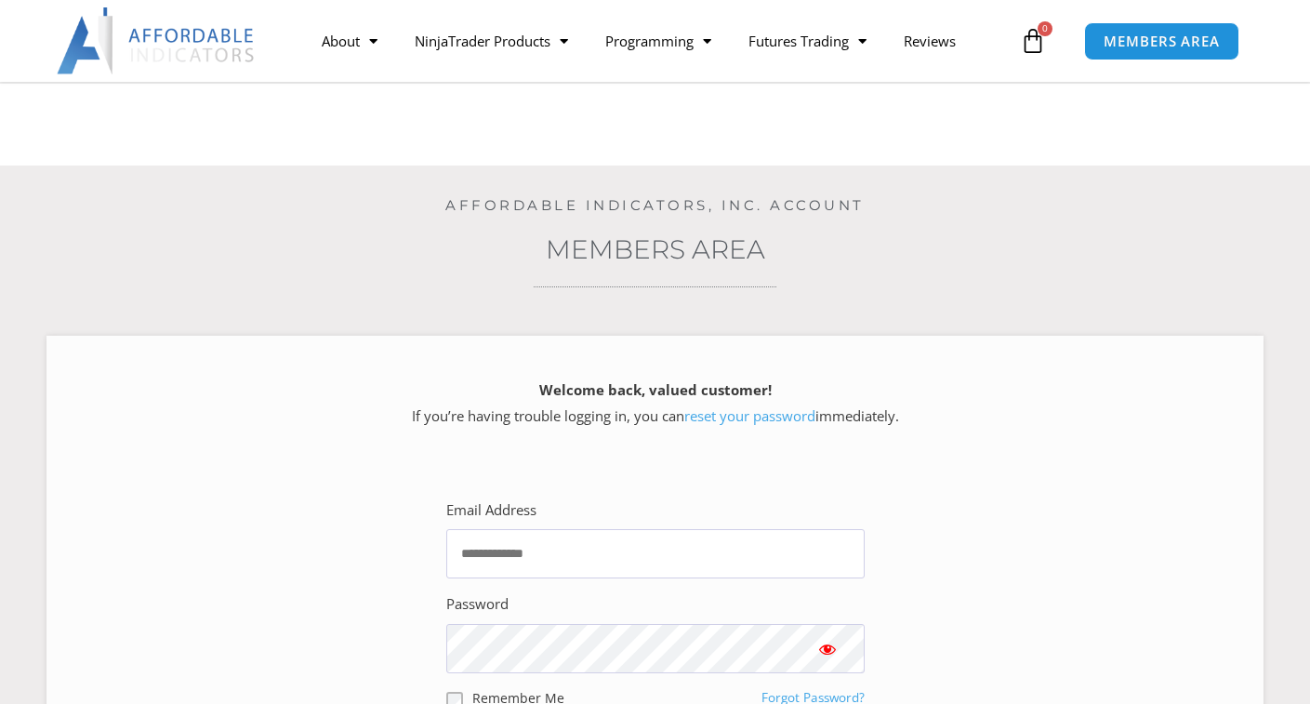 The image size is (1310, 704). Describe the element at coordinates (749, 416) in the screenshot. I see `a: reset your password` at that location.